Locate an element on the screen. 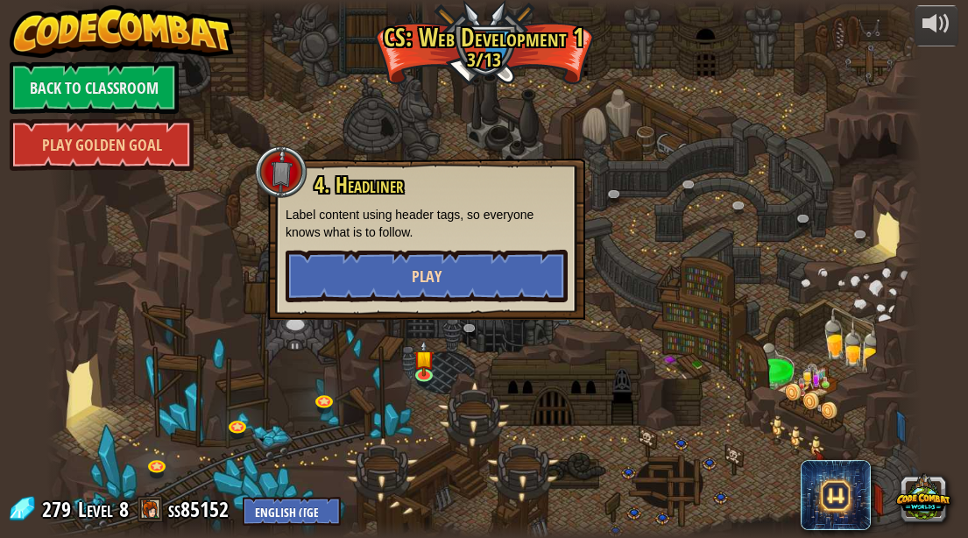  button: Play is located at coordinates (427, 276).